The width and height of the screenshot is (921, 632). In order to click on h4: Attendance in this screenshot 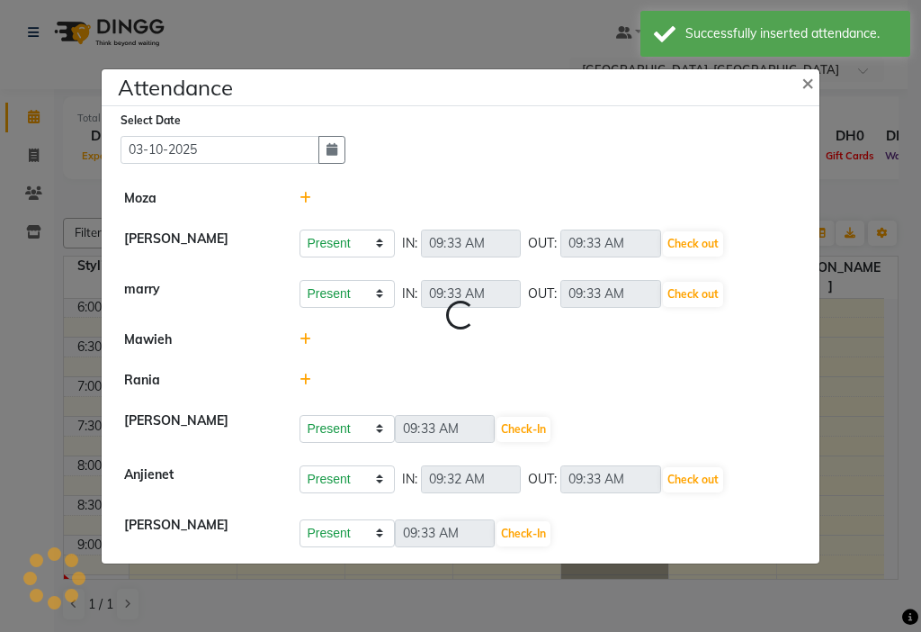, I will do `click(175, 87)`.